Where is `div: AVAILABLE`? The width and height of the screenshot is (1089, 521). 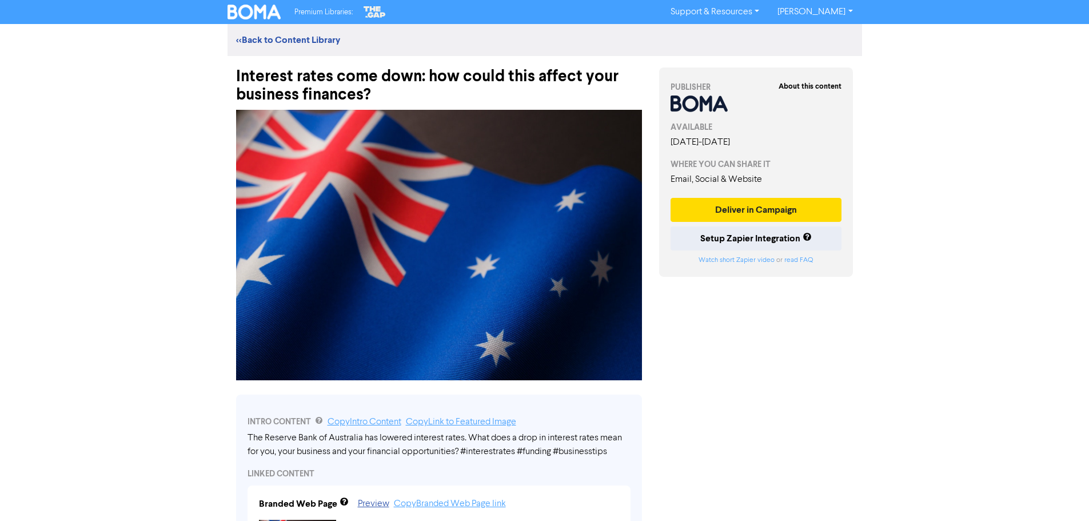
div: AVAILABLE is located at coordinates (756, 127).